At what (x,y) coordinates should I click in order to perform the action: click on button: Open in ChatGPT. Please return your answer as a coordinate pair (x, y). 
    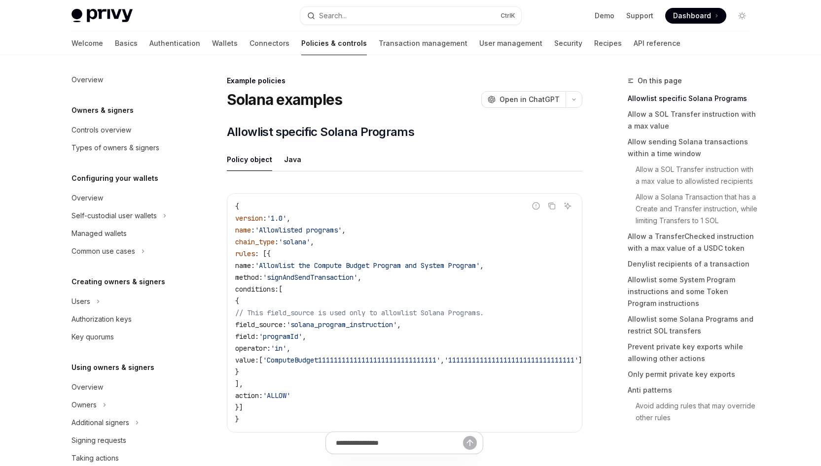
    Looking at the image, I should click on (523, 100).